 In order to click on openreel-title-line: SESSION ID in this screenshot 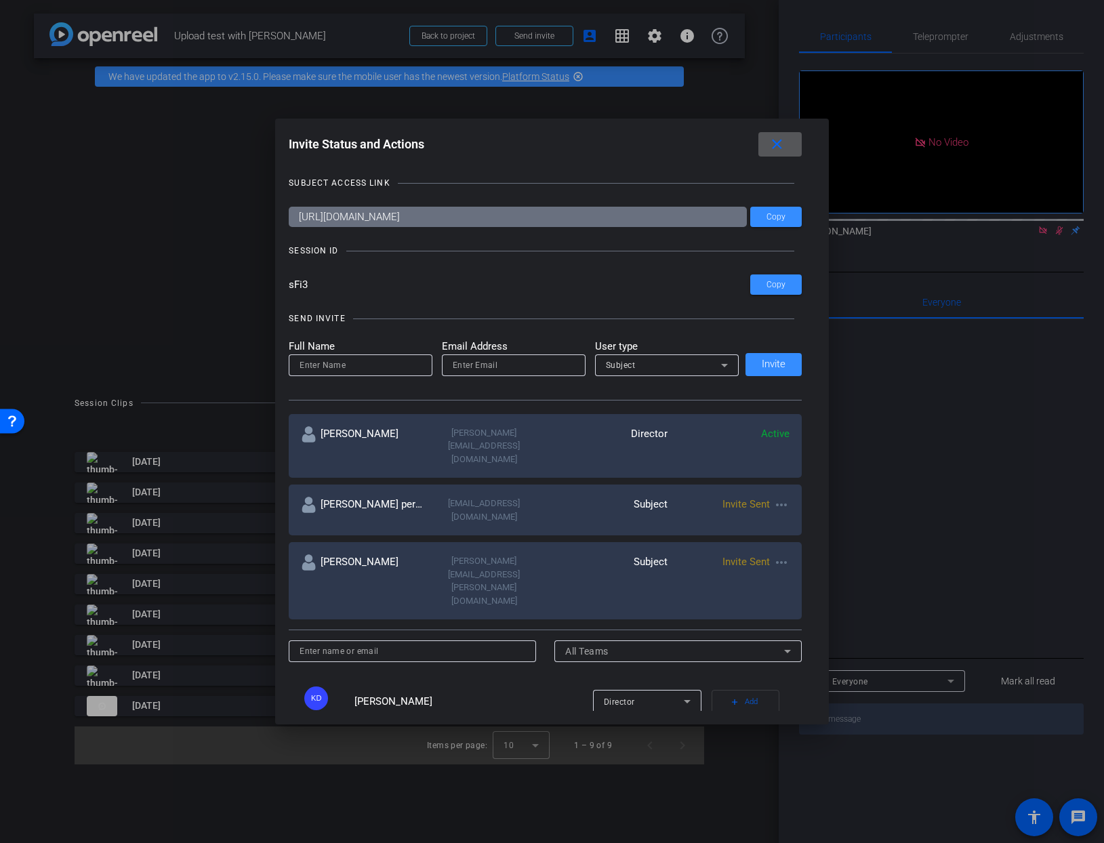, I will do `click(545, 251)`.